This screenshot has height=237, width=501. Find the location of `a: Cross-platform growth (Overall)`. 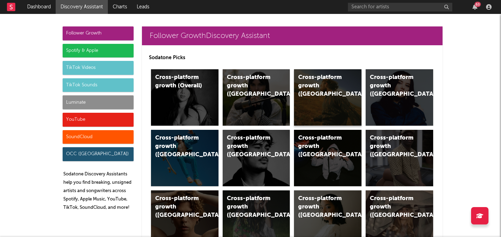

a: Cross-platform growth (Overall) is located at coordinates (185, 97).